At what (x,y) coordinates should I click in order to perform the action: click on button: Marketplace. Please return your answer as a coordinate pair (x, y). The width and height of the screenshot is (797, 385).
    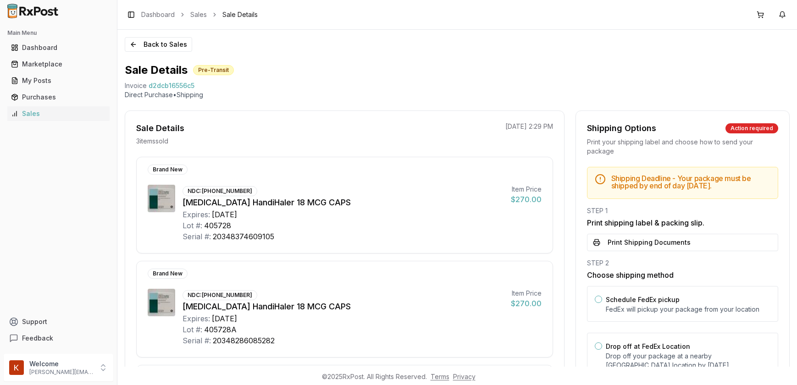
    Looking at the image, I should click on (58, 64).